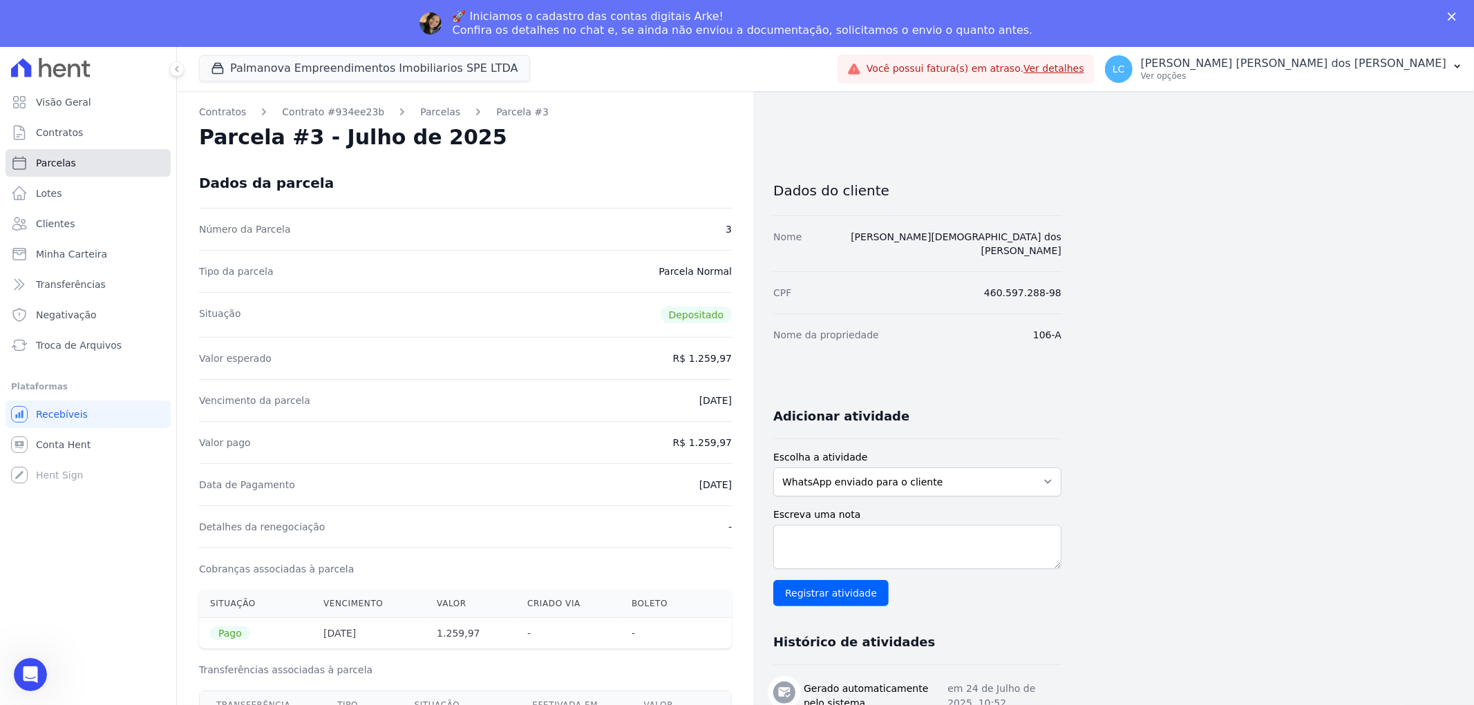  I want to click on dt: Número da Parcela, so click(245, 229).